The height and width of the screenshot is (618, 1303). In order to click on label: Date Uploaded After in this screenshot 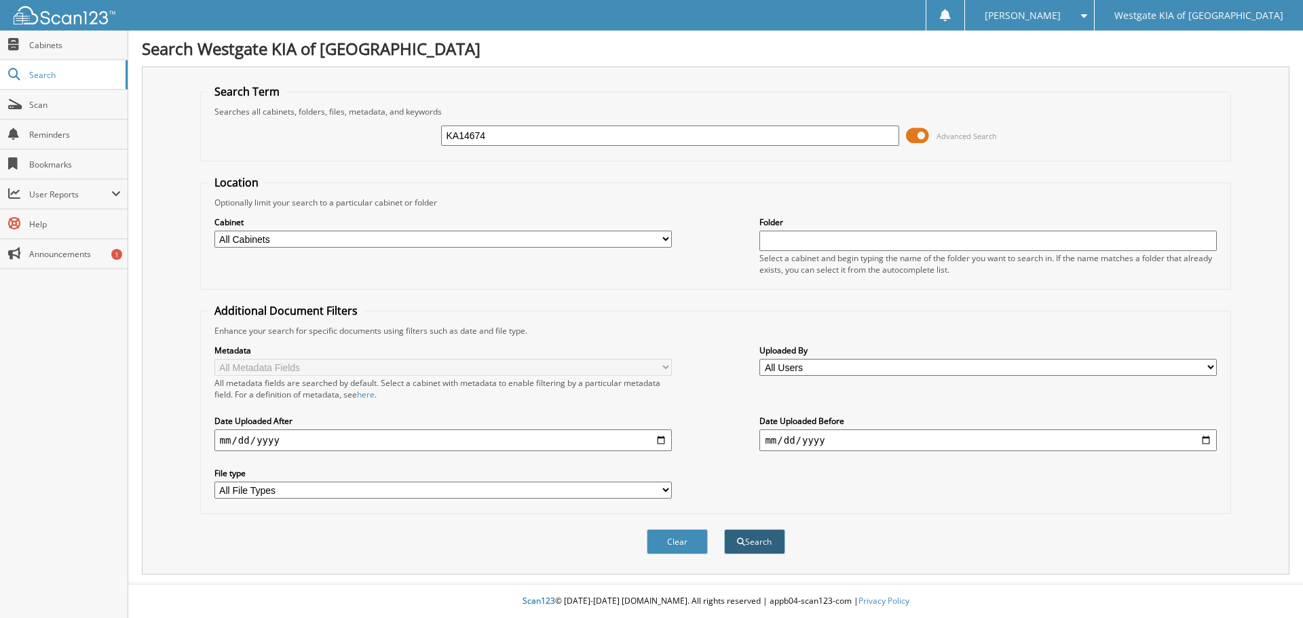, I will do `click(443, 421)`.